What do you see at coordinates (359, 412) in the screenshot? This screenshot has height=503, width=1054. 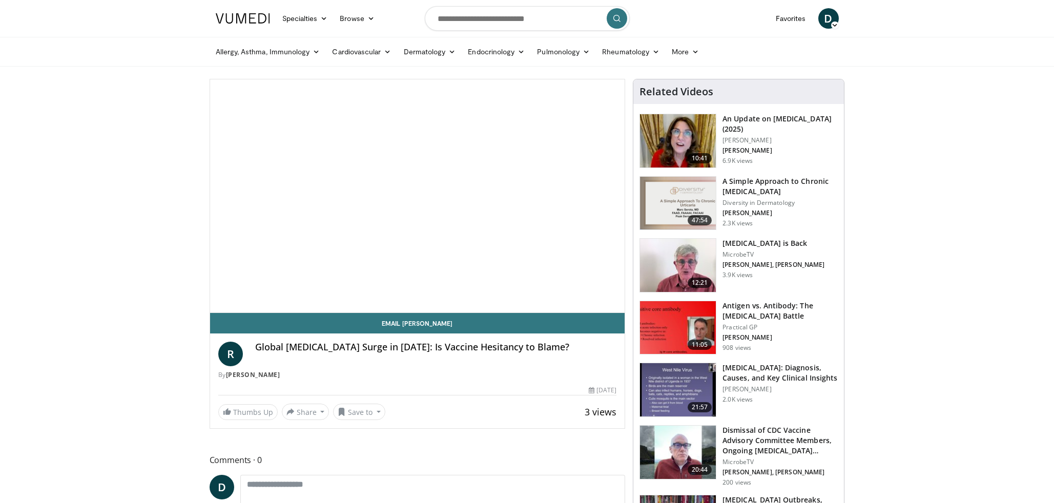 I see `button: Save to` at bounding box center [359, 412].